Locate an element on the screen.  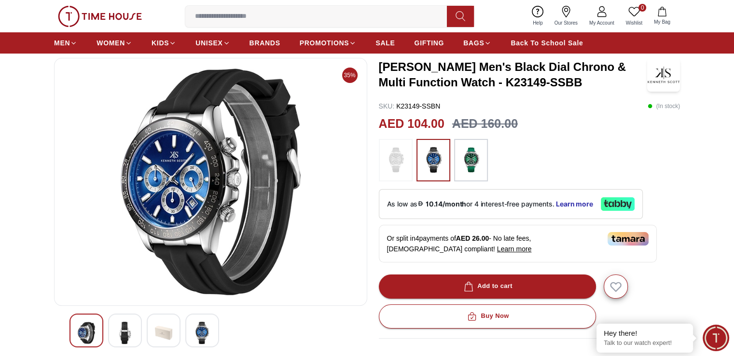
span: BRANDS is located at coordinates (265, 43).